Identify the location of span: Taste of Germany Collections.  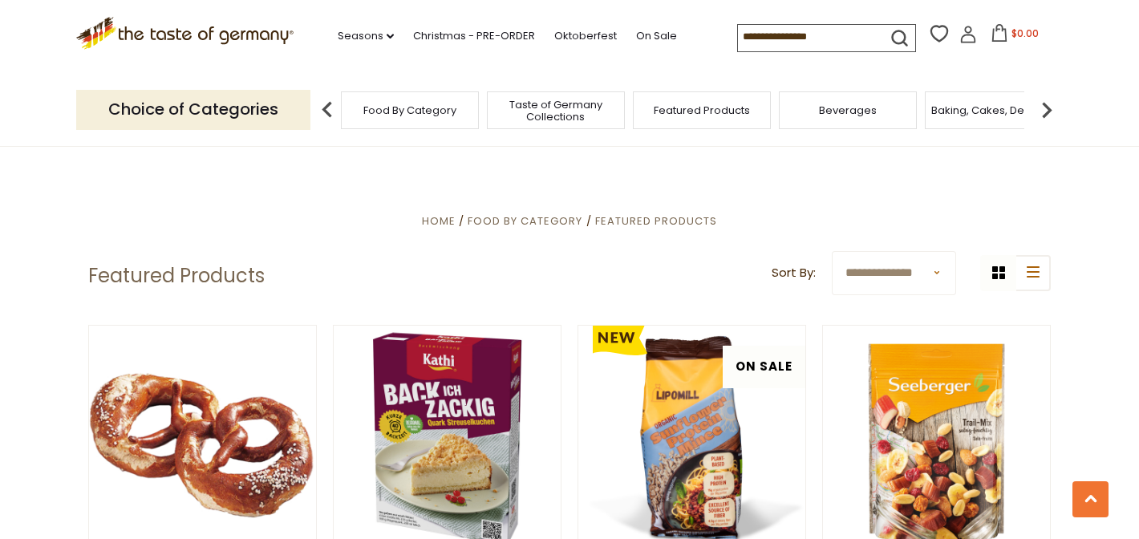
(556, 111).